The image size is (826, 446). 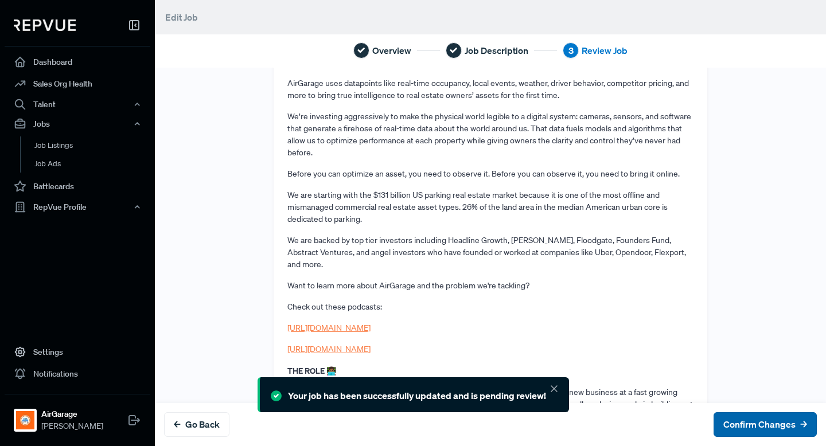 What do you see at coordinates (334, 307) in the screenshot?
I see `span: Check out these podcasts:` at bounding box center [334, 307].